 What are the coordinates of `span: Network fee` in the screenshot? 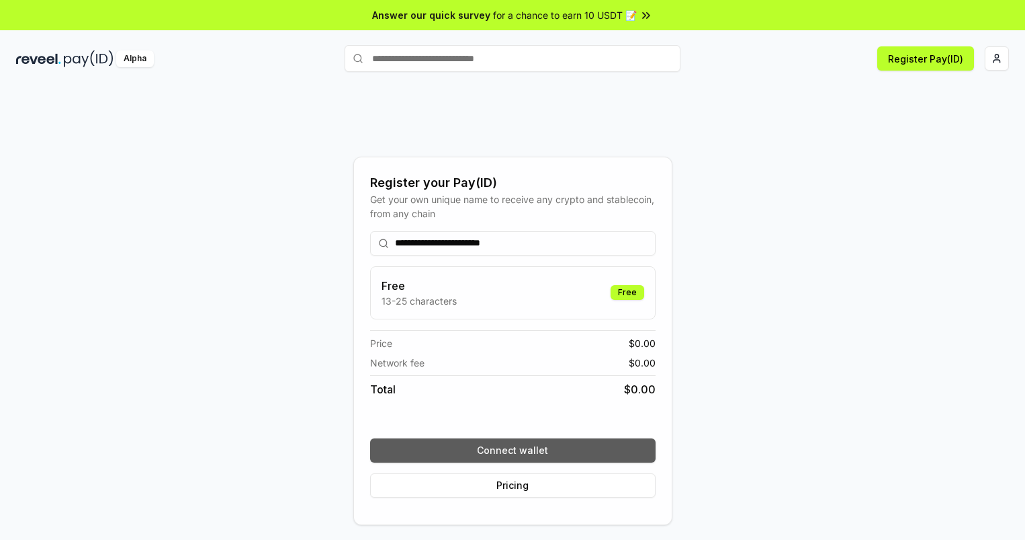 It's located at (397, 362).